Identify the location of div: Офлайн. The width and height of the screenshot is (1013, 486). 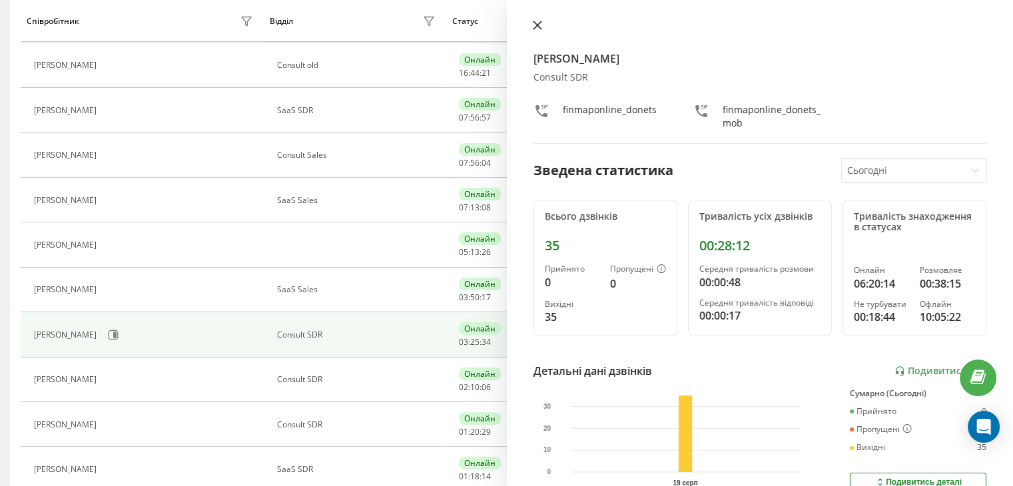
(947, 304).